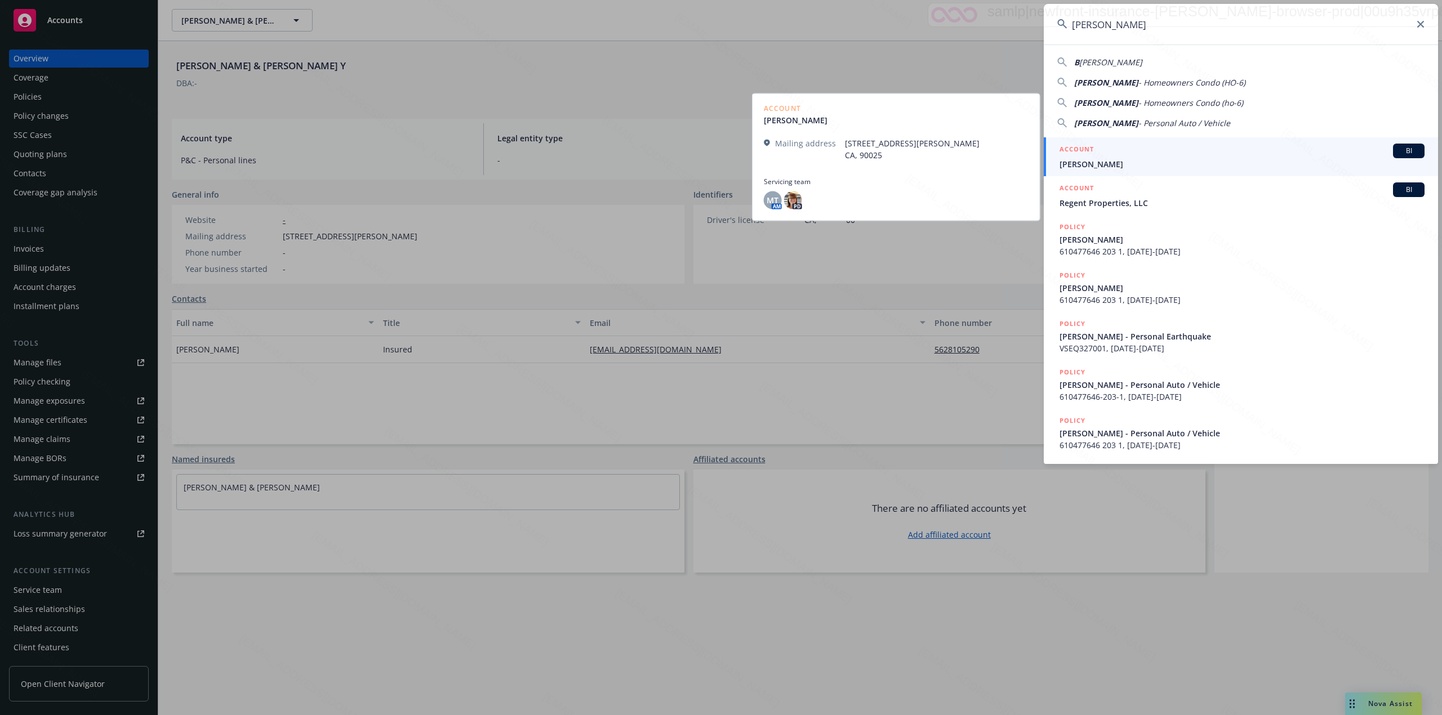 This screenshot has height=715, width=1442. I want to click on span: - Homeowners Condo (HO-6), so click(1192, 82).